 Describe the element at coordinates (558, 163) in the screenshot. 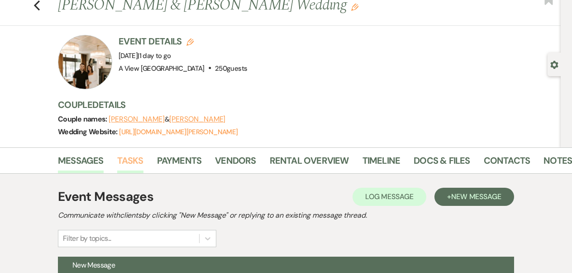

I see `a: Notes` at that location.